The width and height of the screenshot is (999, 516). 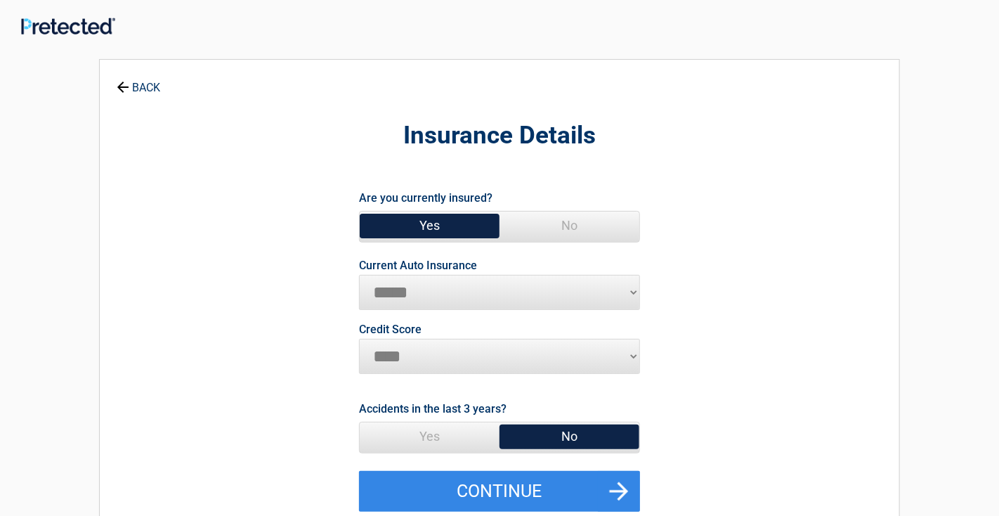 What do you see at coordinates (418, 266) in the screenshot?
I see `label: Current Auto Insurance` at bounding box center [418, 266].